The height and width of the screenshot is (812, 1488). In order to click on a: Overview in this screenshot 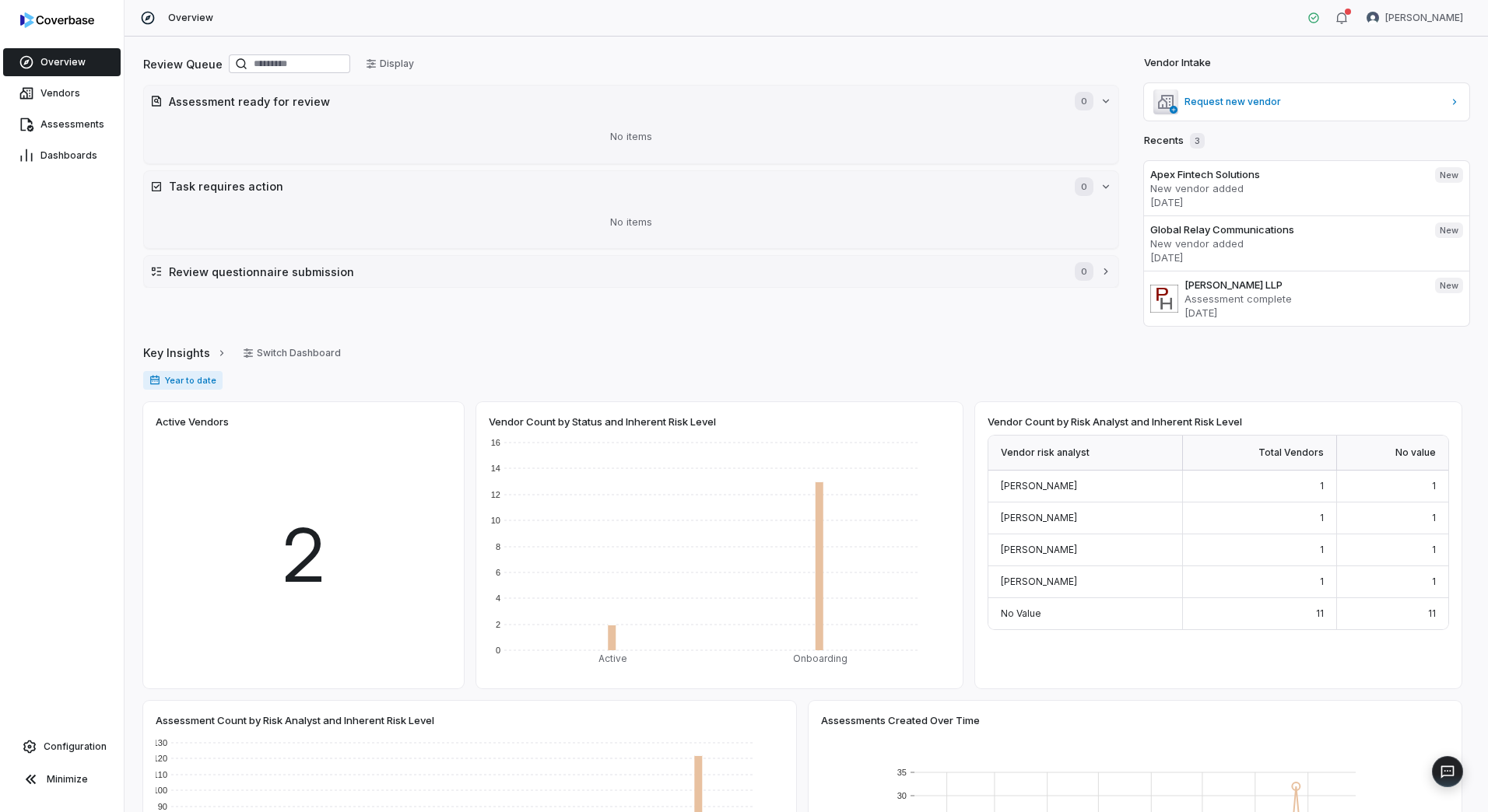, I will do `click(62, 63)`.